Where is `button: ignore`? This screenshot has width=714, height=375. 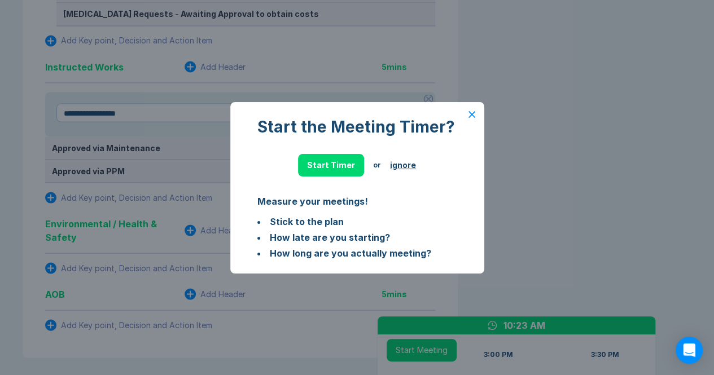 button: ignore is located at coordinates (403, 165).